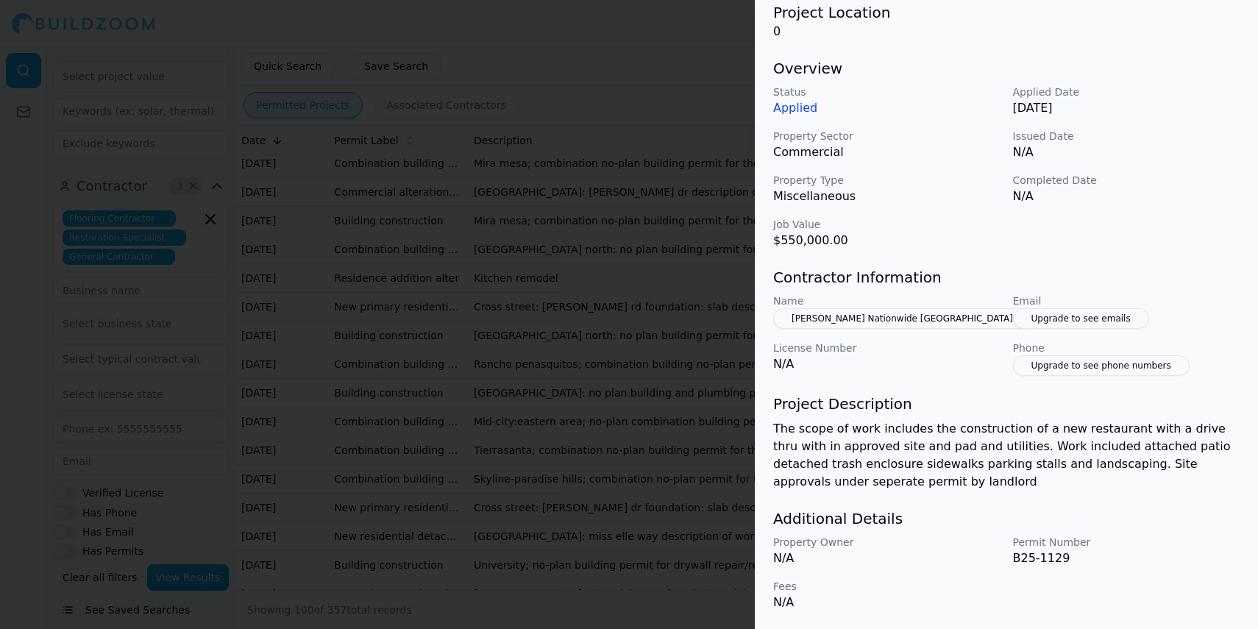 The image size is (1258, 629). Describe the element at coordinates (1007, 68) in the screenshot. I see `h3: Overview` at that location.